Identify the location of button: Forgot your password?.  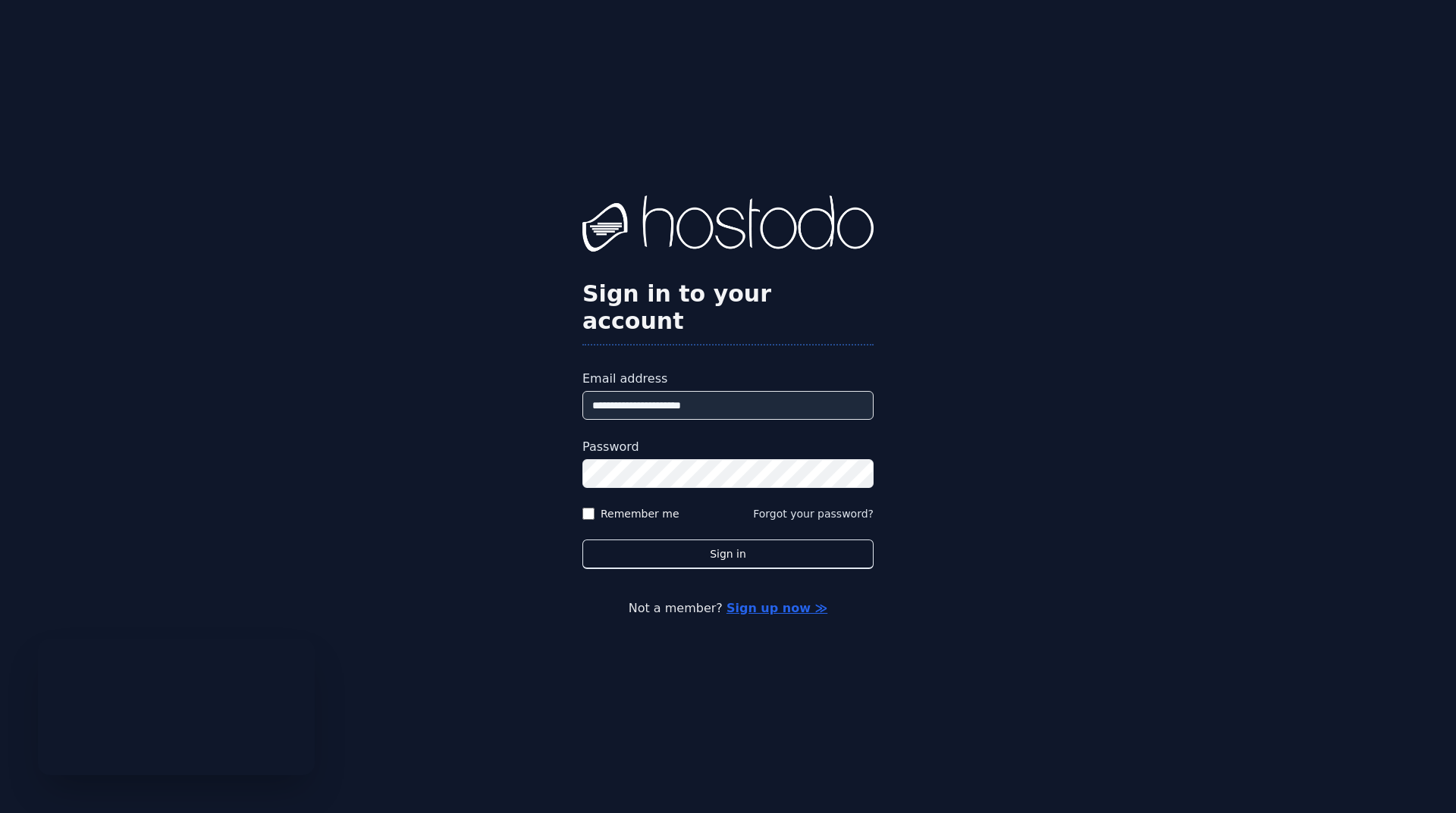
(812, 514).